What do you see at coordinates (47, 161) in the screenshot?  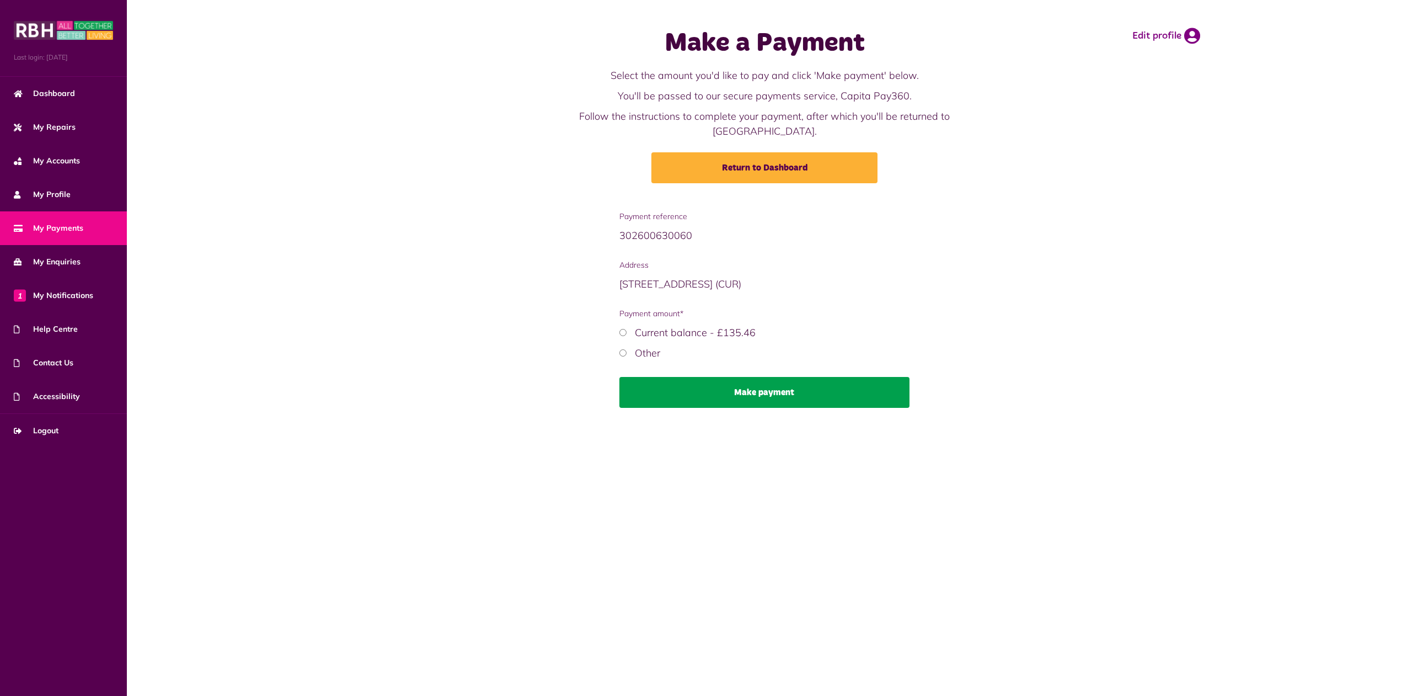 I see `span: My Accounts` at bounding box center [47, 161].